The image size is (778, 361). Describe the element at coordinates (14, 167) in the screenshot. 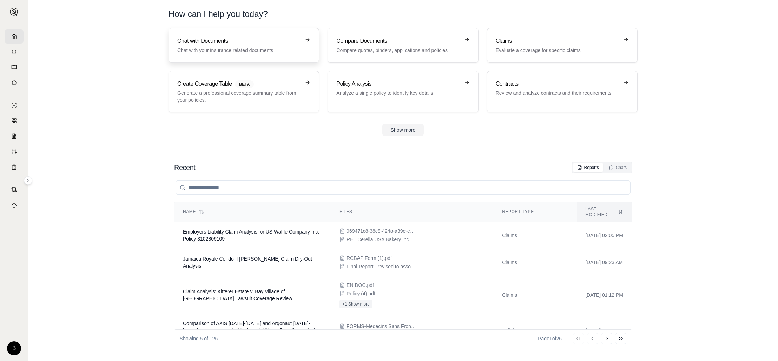

I see `a: Coverage Table` at that location.